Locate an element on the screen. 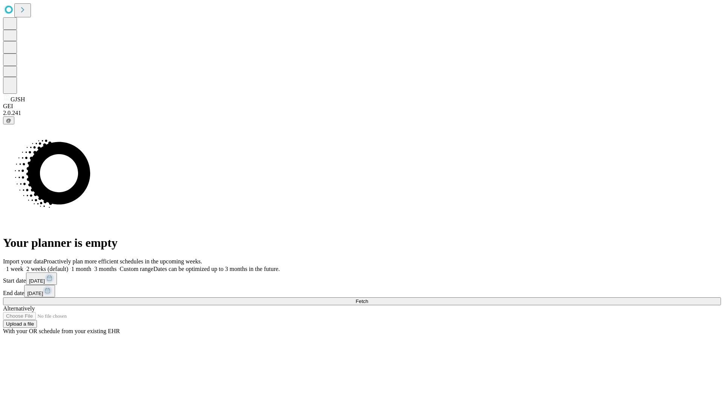 The width and height of the screenshot is (724, 407). span: 1 month is located at coordinates (81, 269).